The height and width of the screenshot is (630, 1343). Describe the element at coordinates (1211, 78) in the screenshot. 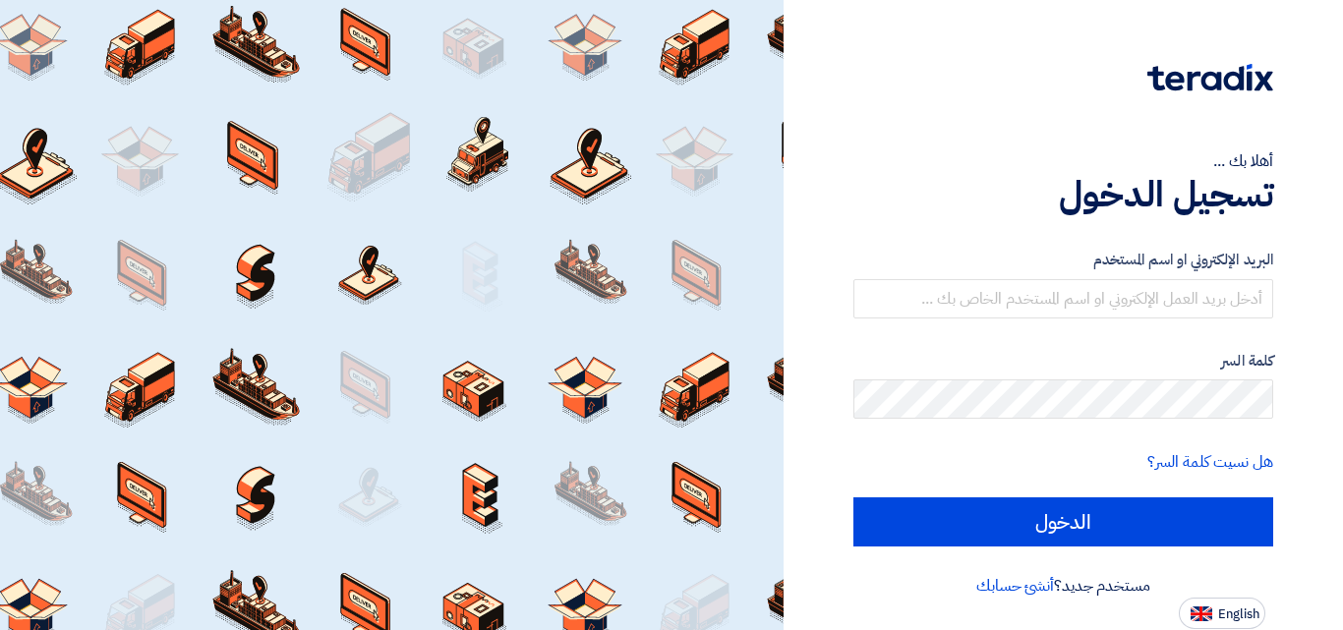

I see `img: Teradix logo` at that location.